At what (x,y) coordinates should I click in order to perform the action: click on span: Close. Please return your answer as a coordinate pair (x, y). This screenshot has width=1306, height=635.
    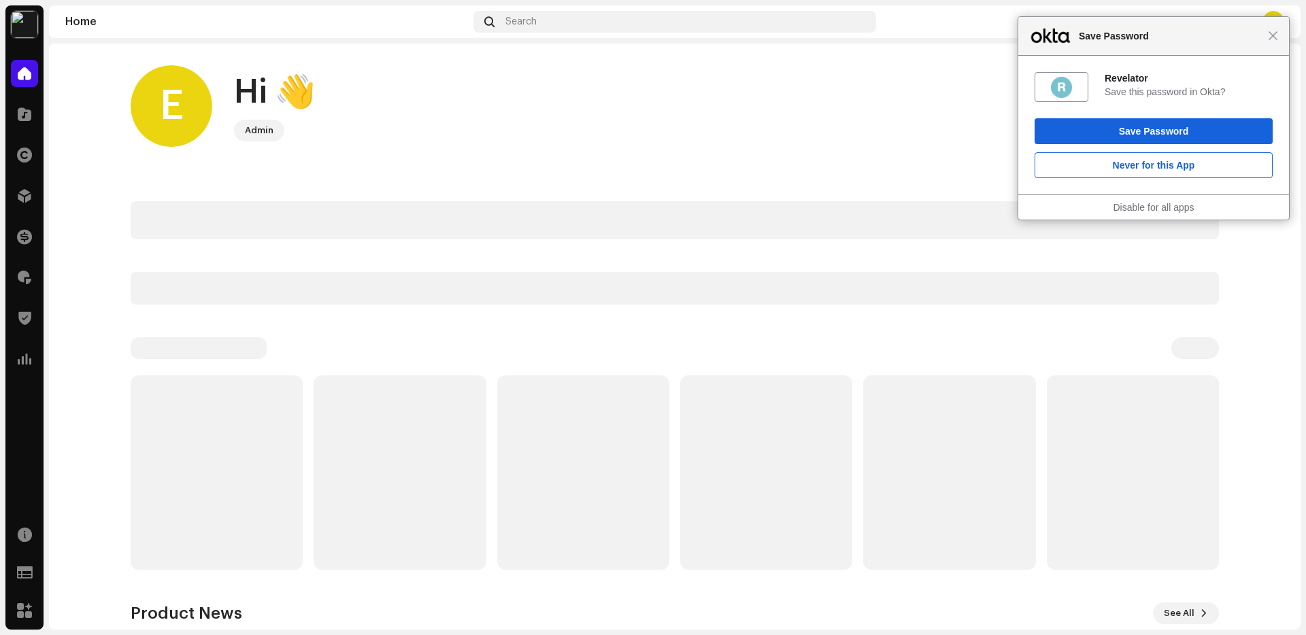
    Looking at the image, I should click on (1272, 35).